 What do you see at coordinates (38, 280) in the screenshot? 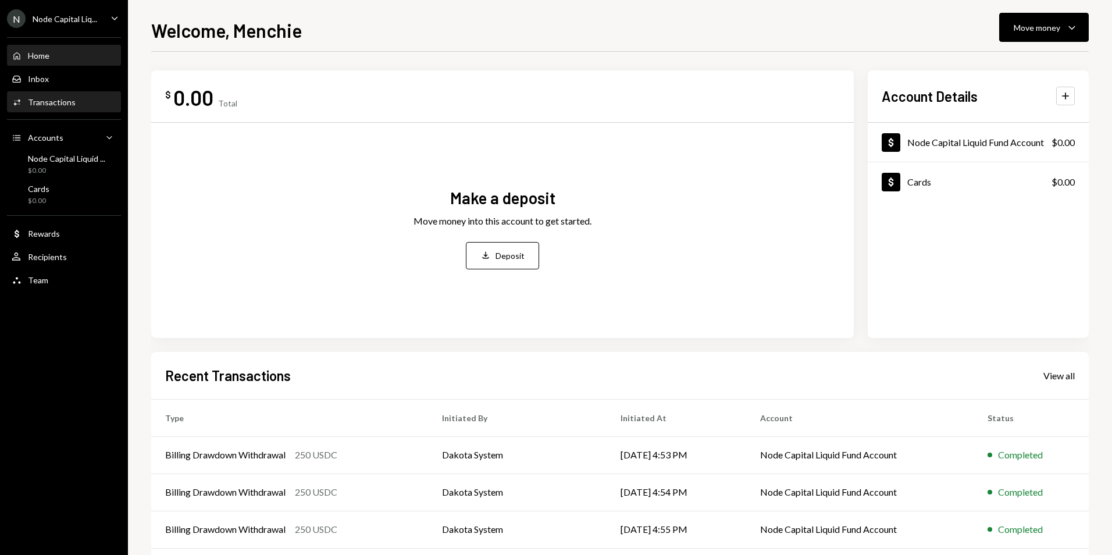
I see `div: Team` at bounding box center [38, 280].